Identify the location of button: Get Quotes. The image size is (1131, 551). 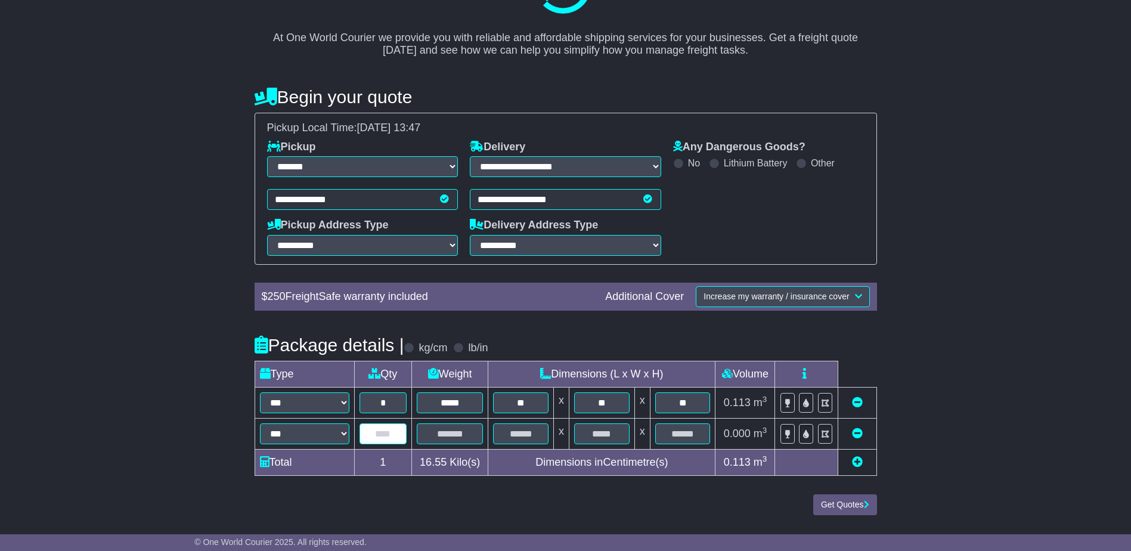
(845, 505).